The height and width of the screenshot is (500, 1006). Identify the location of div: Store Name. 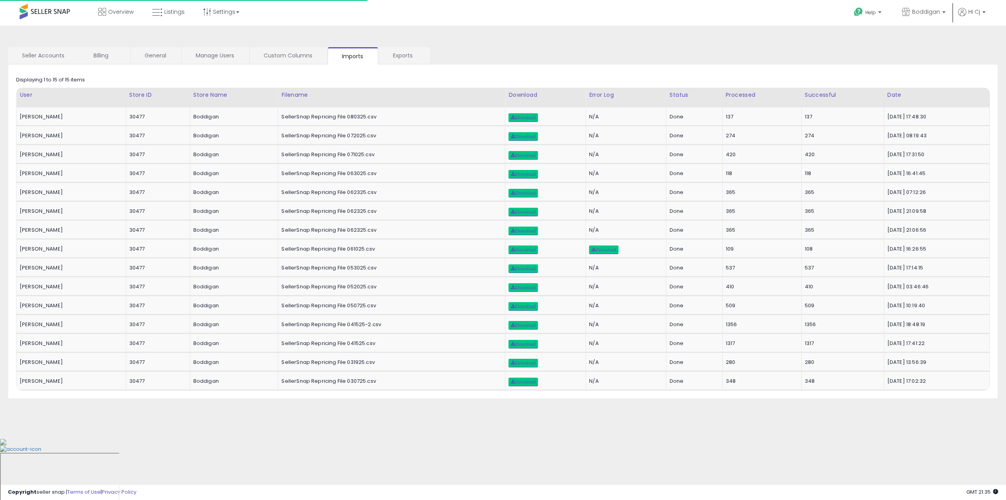
(234, 95).